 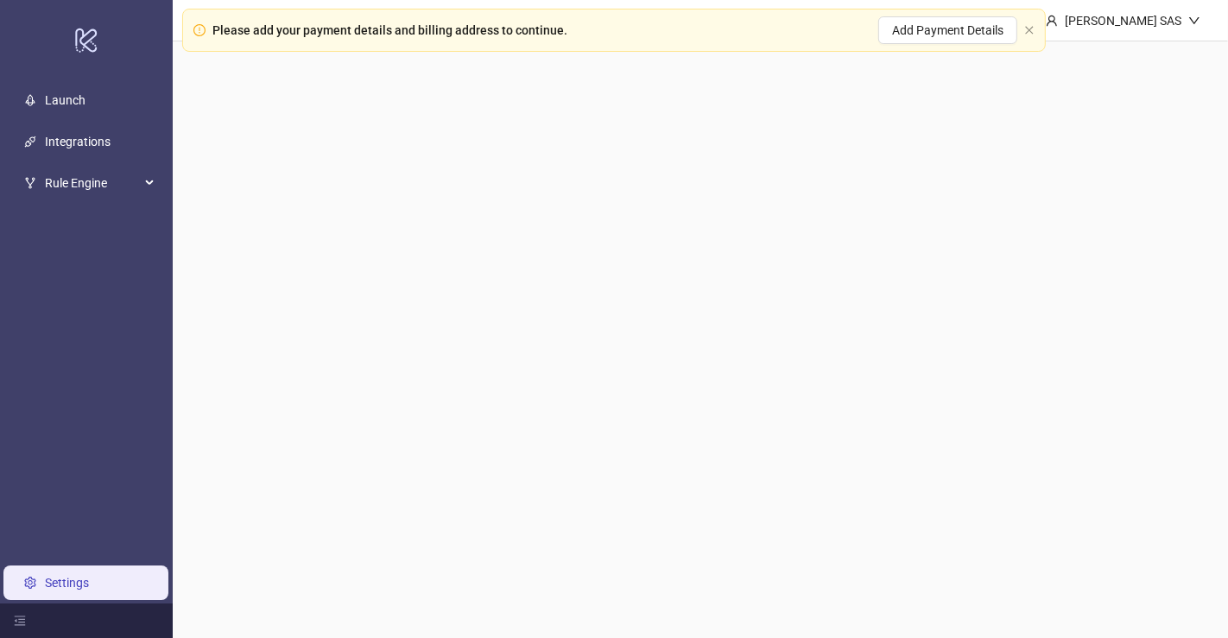 What do you see at coordinates (1195, 21) in the screenshot?
I see `span: down` at bounding box center [1195, 21].